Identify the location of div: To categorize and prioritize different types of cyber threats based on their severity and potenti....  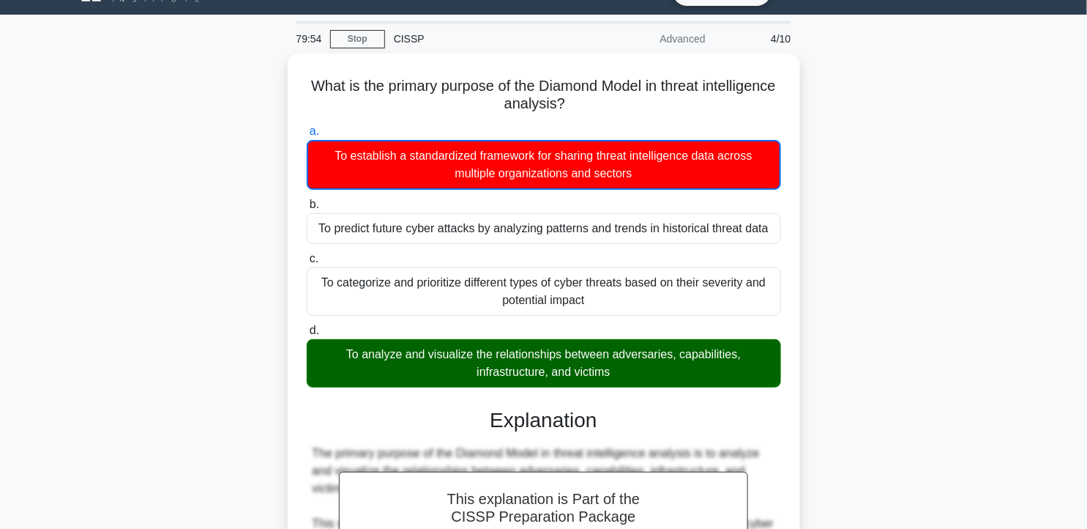
(544, 291).